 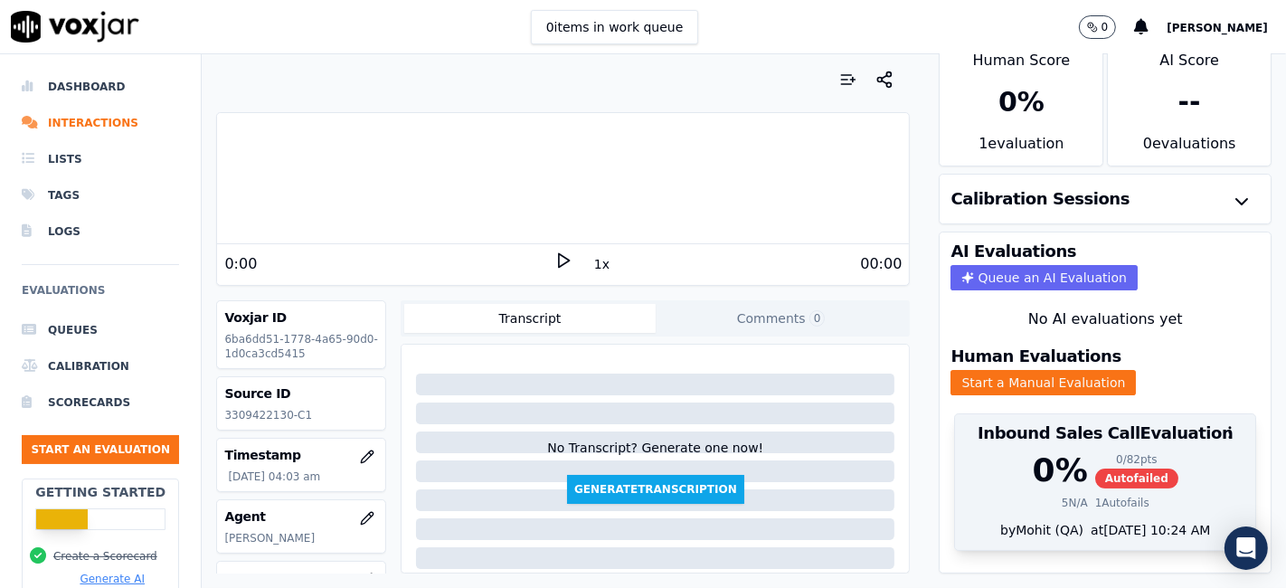 I want to click on li: Queues, so click(x=100, y=330).